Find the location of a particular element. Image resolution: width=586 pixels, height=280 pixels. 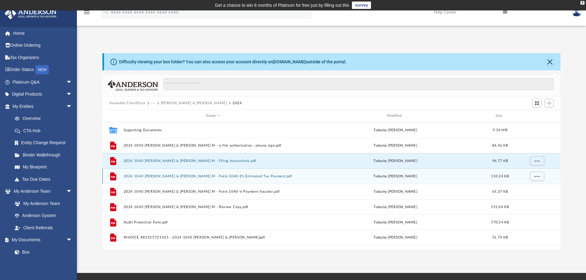

a: Tax Organizers is located at coordinates (43, 58).